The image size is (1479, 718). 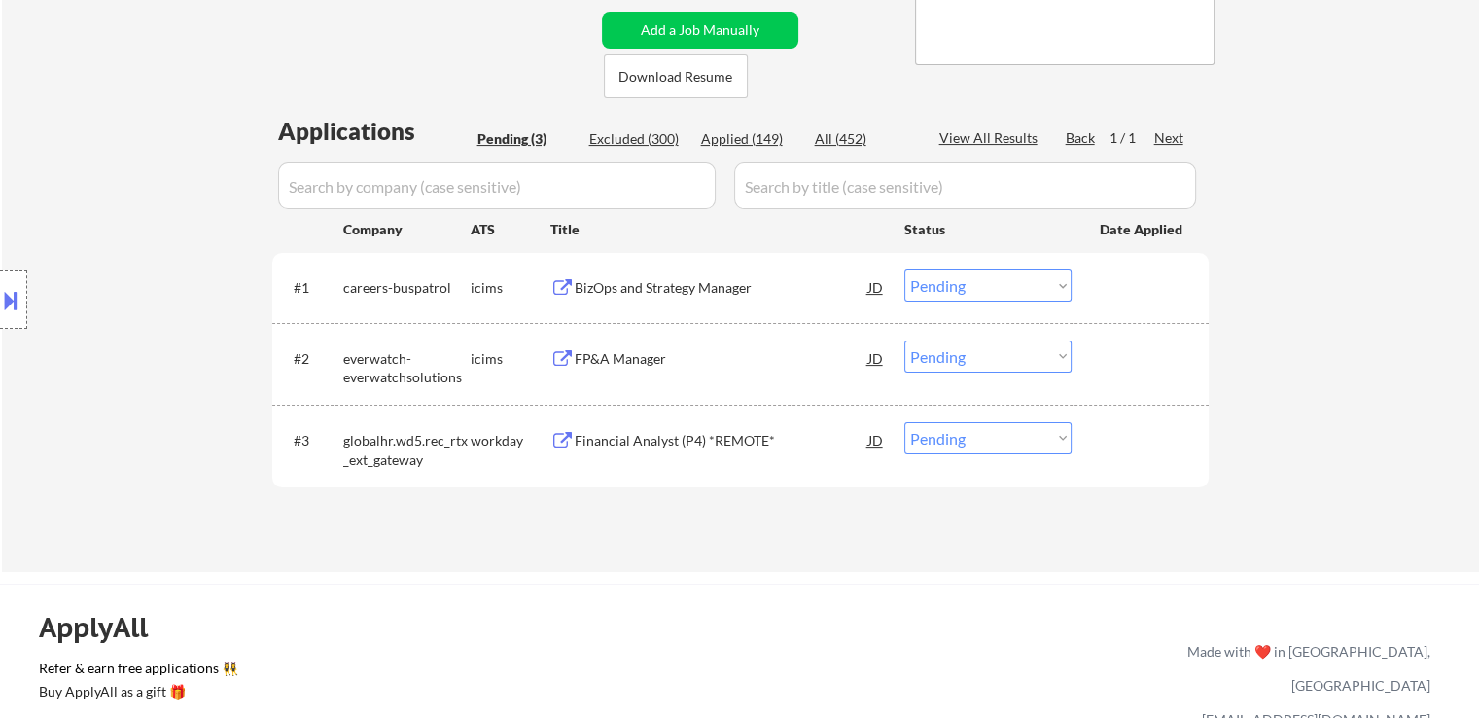 What do you see at coordinates (406, 229) in the screenshot?
I see `div: Company` at bounding box center [406, 229].